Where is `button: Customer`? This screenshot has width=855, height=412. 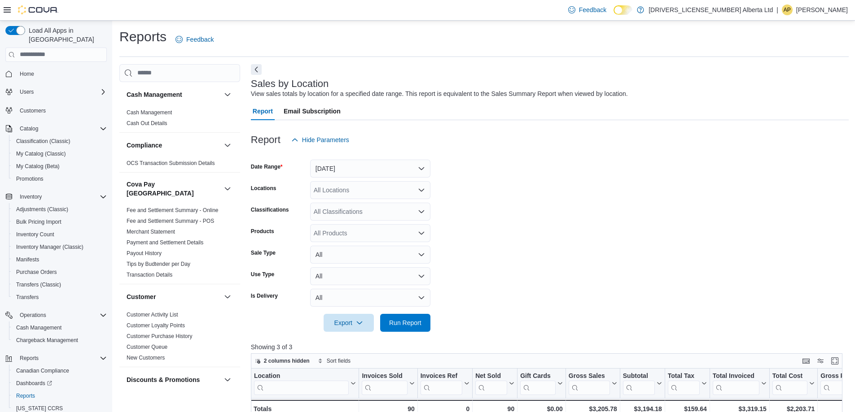 button: Customer is located at coordinates (228, 297).